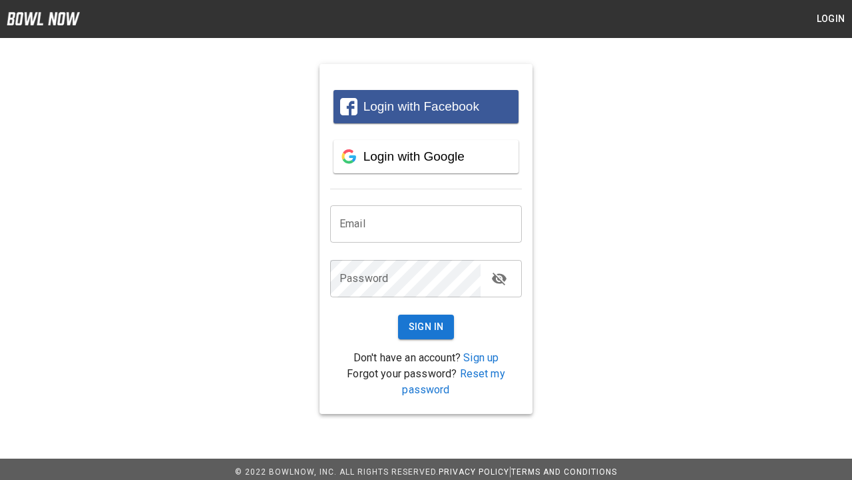 The image size is (852, 480). I want to click on span: Login with Google, so click(414, 156).